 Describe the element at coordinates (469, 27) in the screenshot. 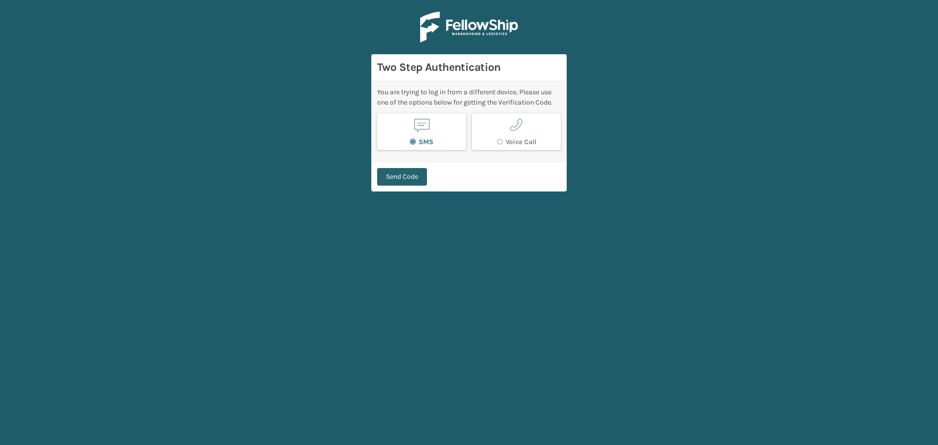

I see `img: Logo` at that location.